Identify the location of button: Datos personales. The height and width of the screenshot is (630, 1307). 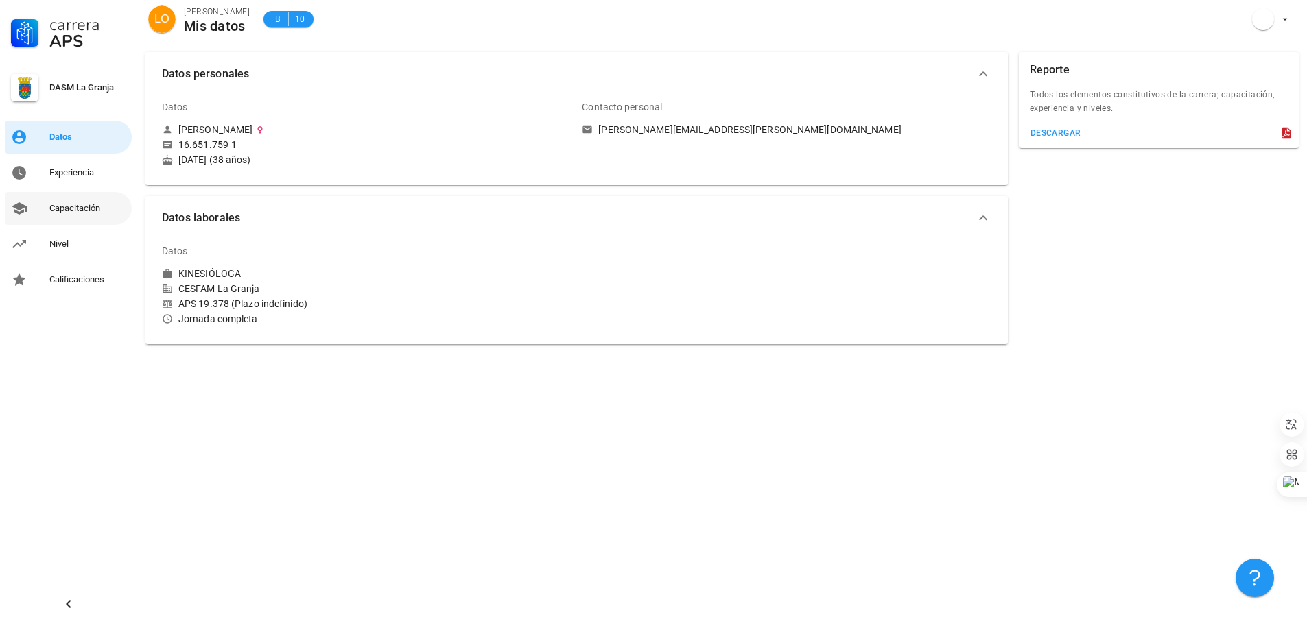
(576, 74).